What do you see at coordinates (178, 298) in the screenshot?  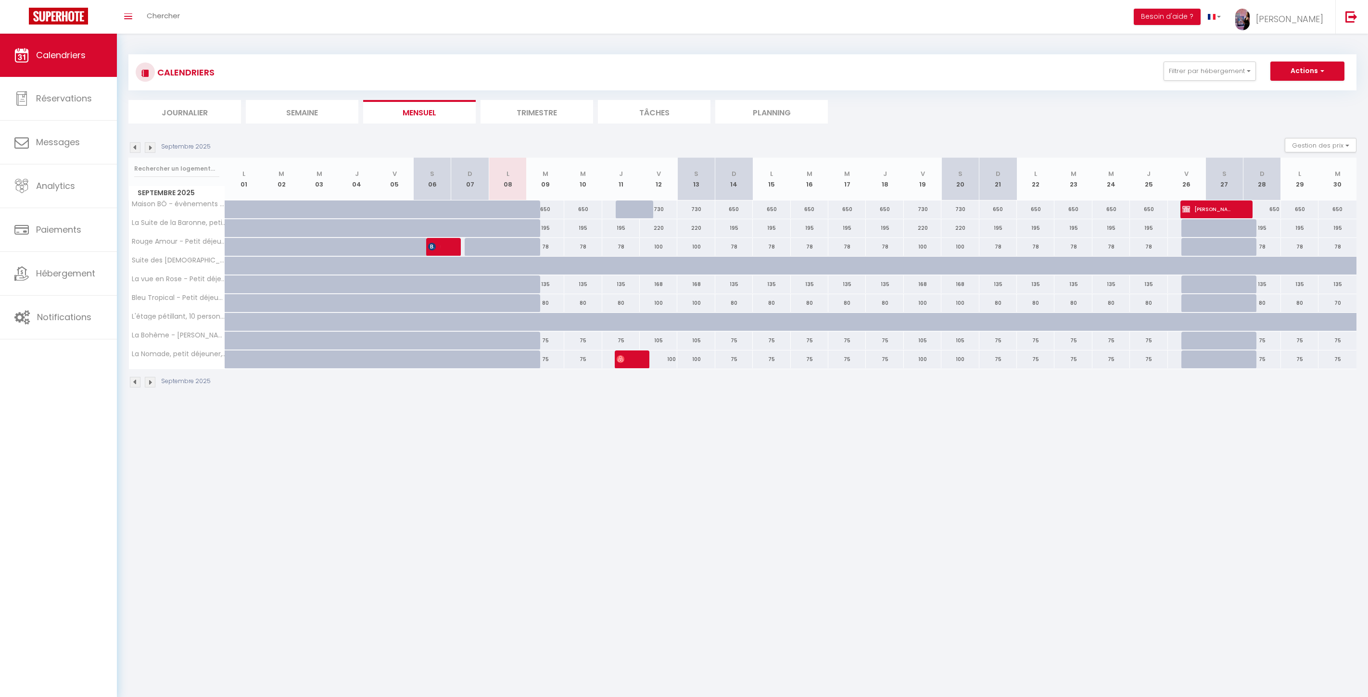 I see `span: Bleu Tropical - Petit déjeuner, Jacuzzi, Nigloland` at bounding box center [178, 298].